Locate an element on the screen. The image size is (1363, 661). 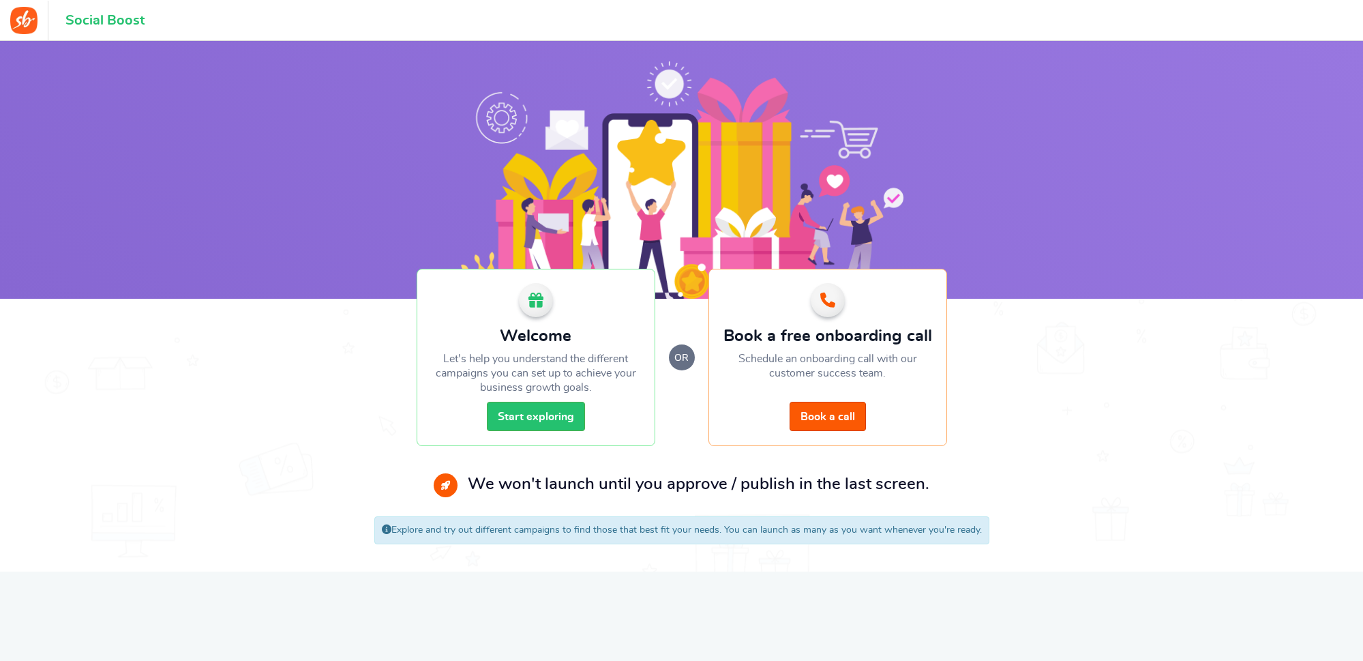
span: Schedule an onboarding call with our customer success team. is located at coordinates (828, 366).